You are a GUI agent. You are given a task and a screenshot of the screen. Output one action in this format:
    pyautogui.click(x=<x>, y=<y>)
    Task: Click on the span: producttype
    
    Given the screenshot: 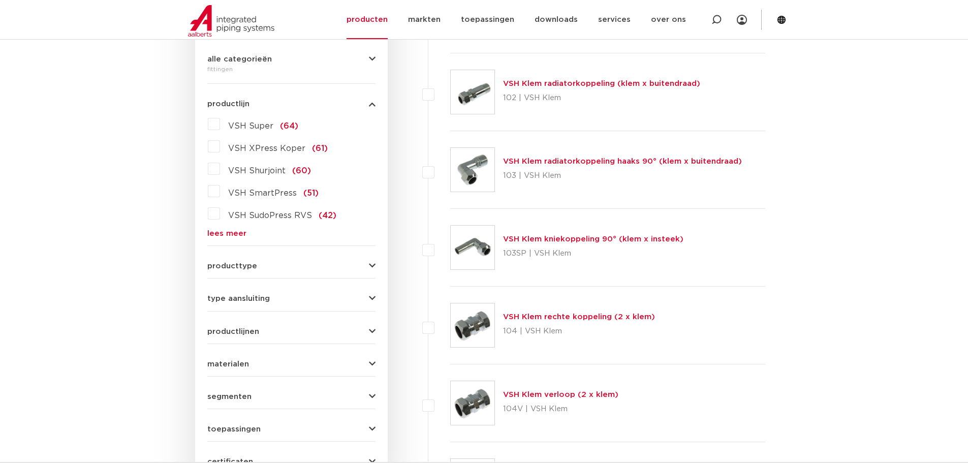 What is the action you would take?
    pyautogui.click(x=232, y=266)
    